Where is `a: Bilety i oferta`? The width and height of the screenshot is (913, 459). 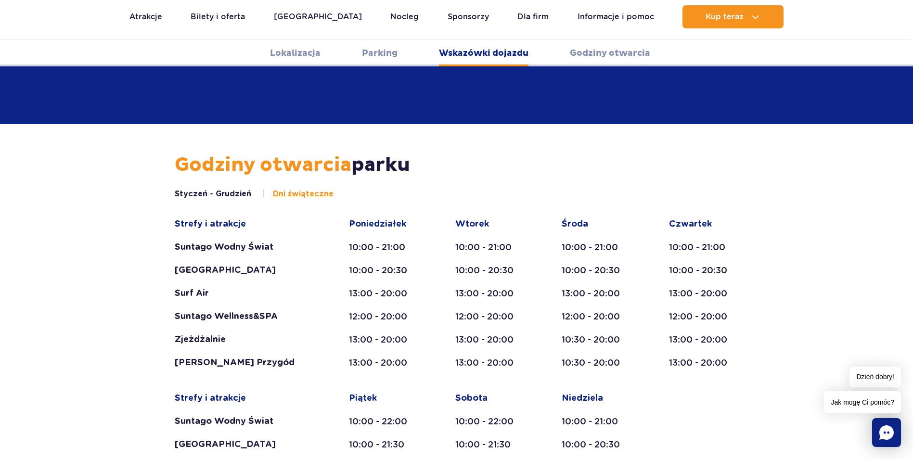 a: Bilety i oferta is located at coordinates (218, 17).